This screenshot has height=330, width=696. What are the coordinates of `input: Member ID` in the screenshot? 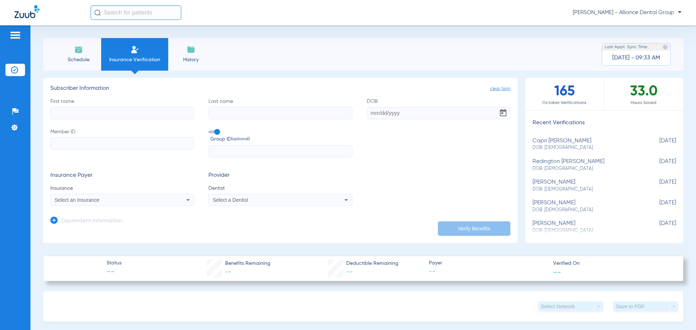 It's located at (122, 144).